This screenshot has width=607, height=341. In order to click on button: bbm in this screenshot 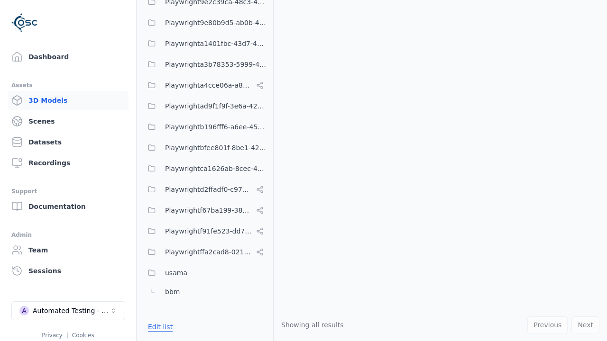, I will do `click(205, 292)`.